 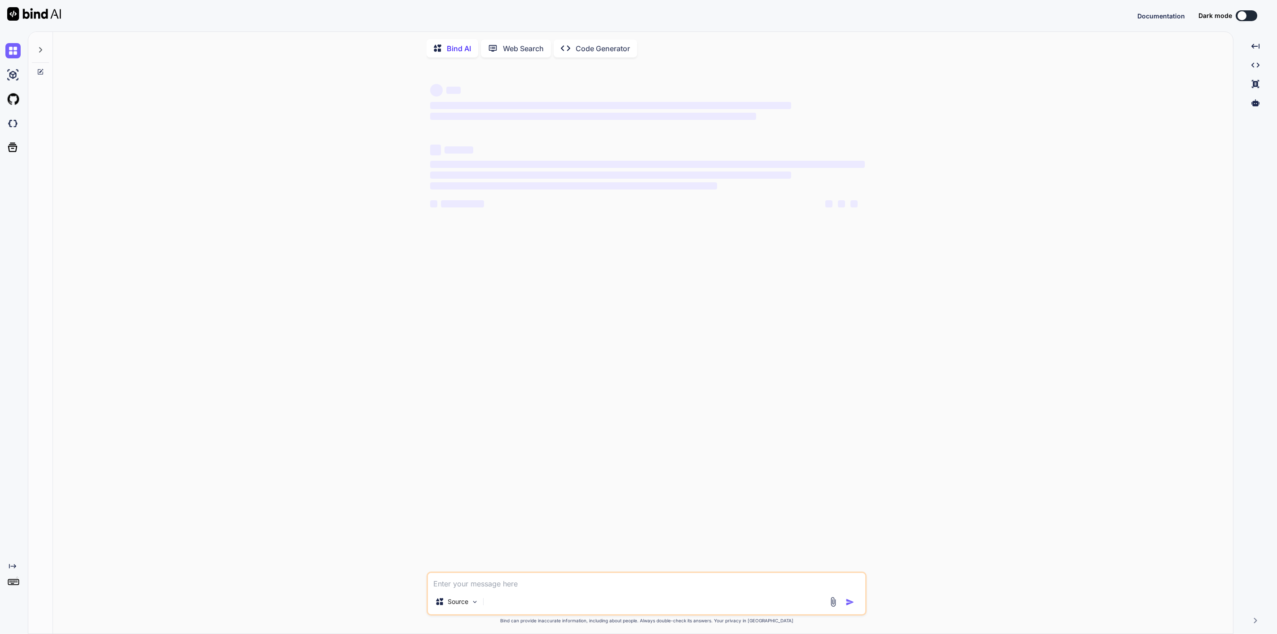 What do you see at coordinates (523, 49) in the screenshot?
I see `p: Web Search` at bounding box center [523, 49].